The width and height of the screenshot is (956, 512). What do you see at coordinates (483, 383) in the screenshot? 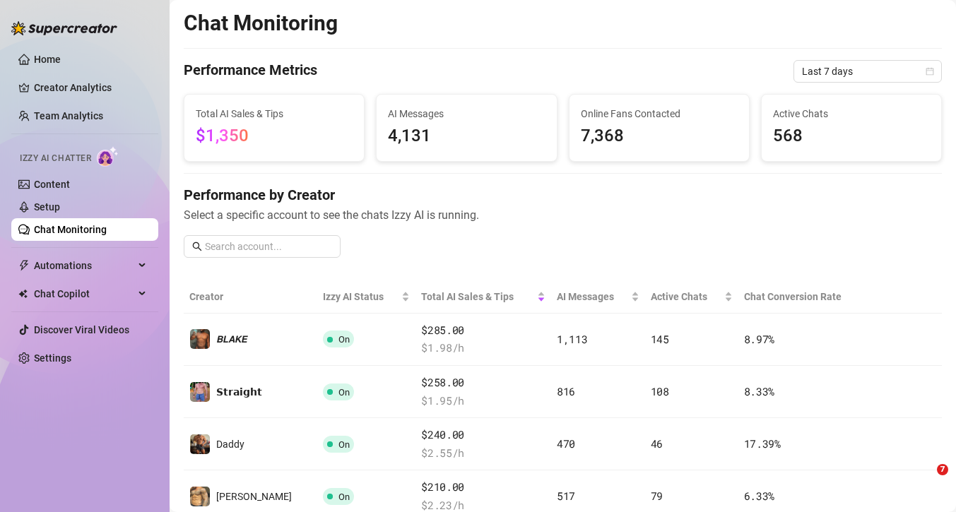
I see `span: $258.00` at bounding box center [483, 383].